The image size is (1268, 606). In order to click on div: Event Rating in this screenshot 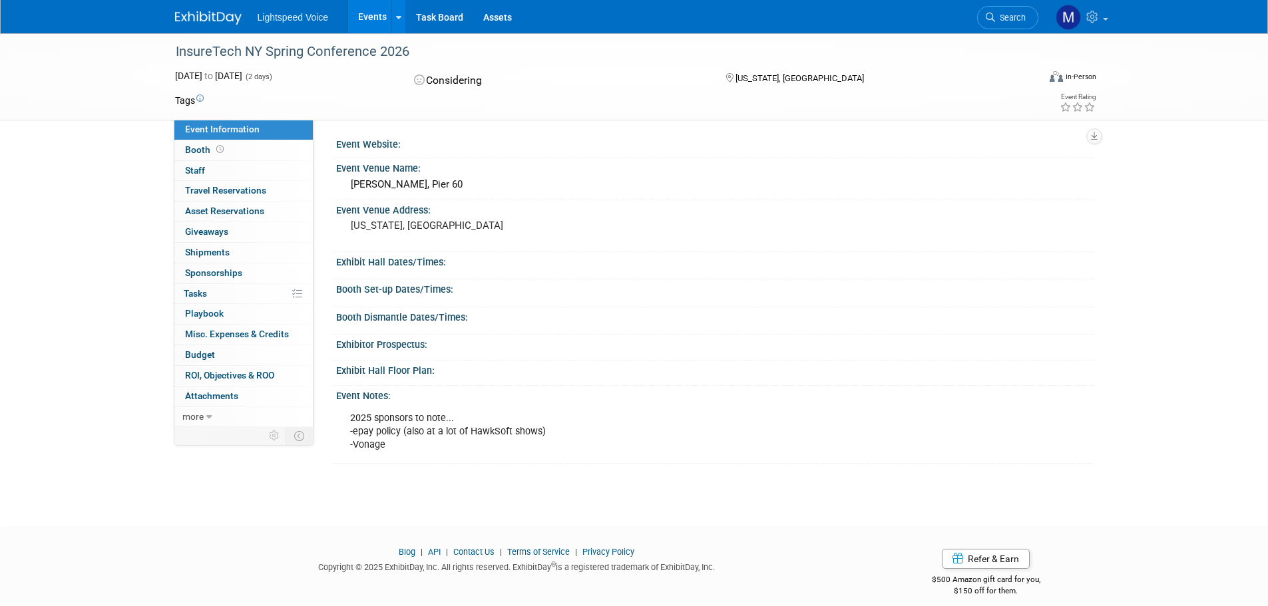, I will do `click(1077, 97)`.